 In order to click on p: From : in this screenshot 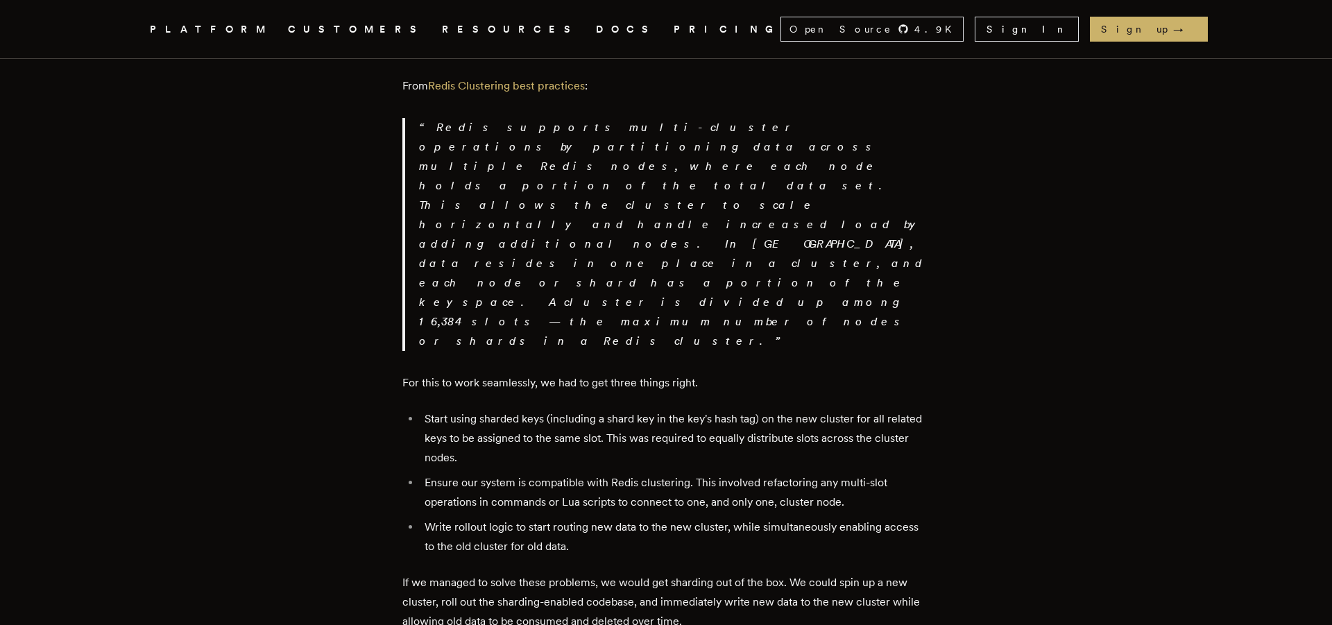, I will do `click(666, 86)`.